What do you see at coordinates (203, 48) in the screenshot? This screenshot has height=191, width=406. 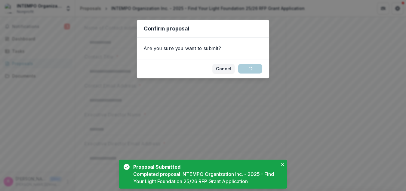 I see `div: Are you sure you want to submit?` at bounding box center [203, 48].